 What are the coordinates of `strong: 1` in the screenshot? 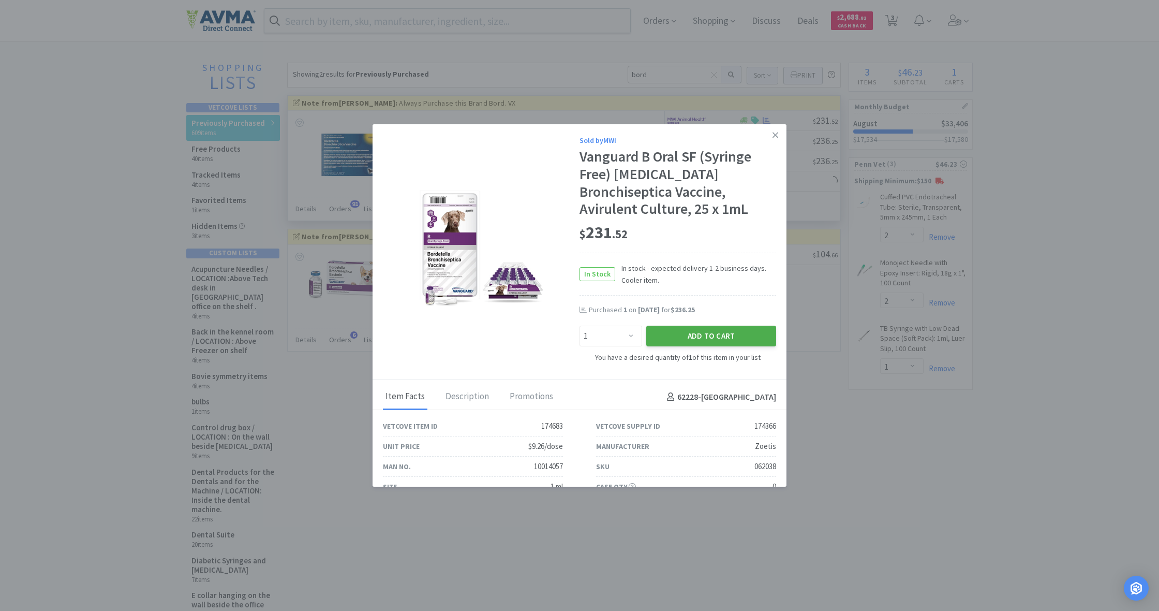 It's located at (690, 357).